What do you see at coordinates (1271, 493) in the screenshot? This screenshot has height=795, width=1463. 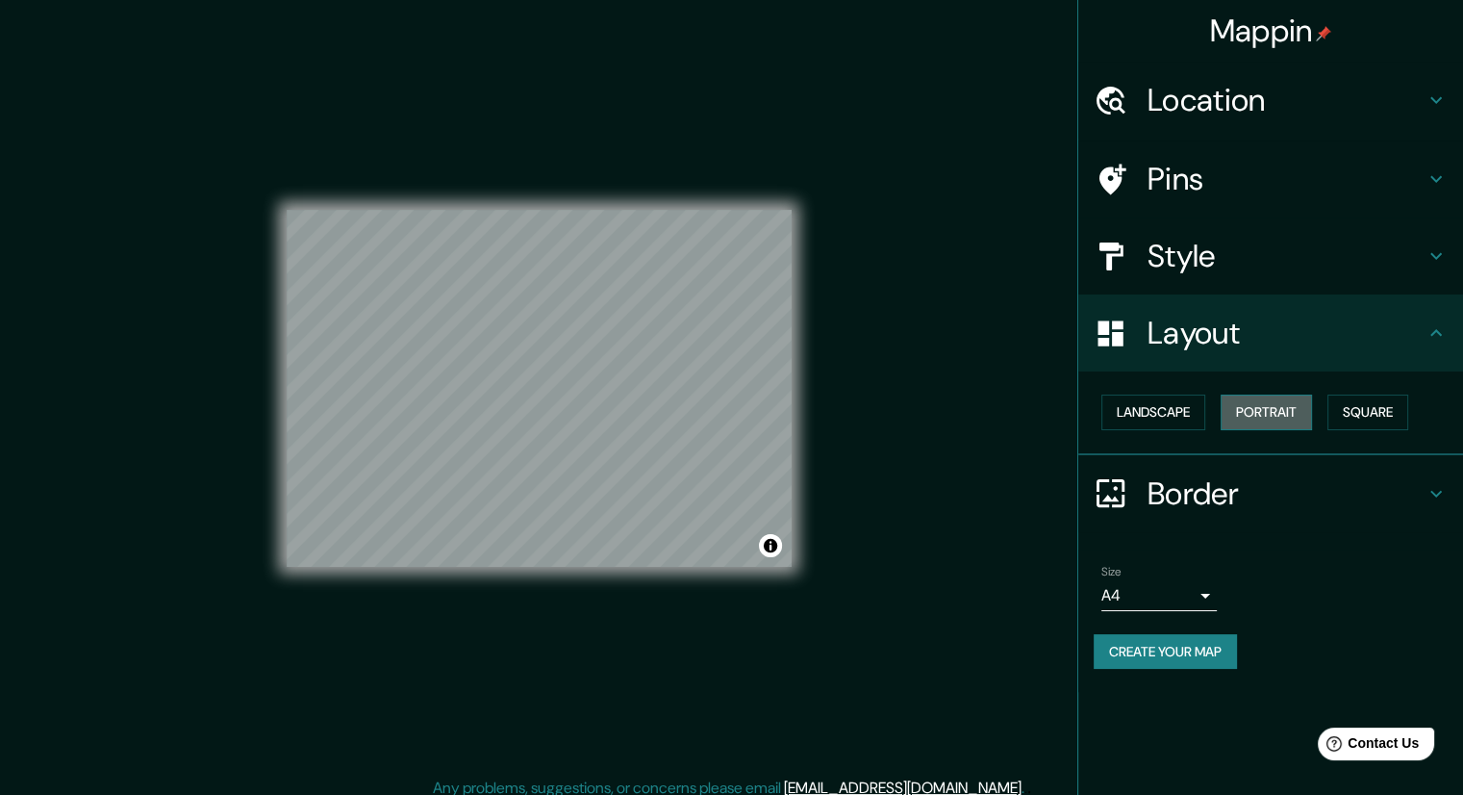 I see `div: Border` at bounding box center [1271, 493].